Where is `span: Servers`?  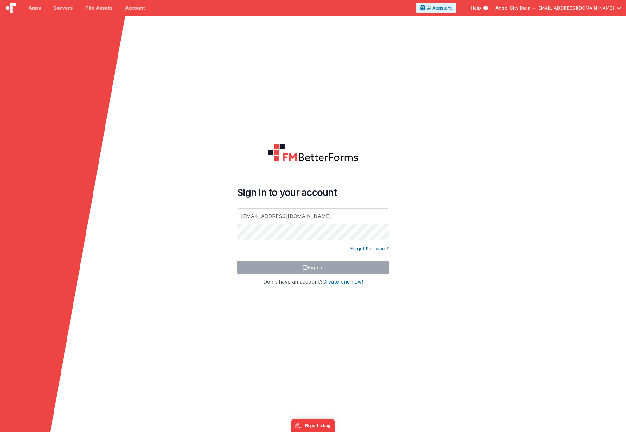 span: Servers is located at coordinates (63, 8).